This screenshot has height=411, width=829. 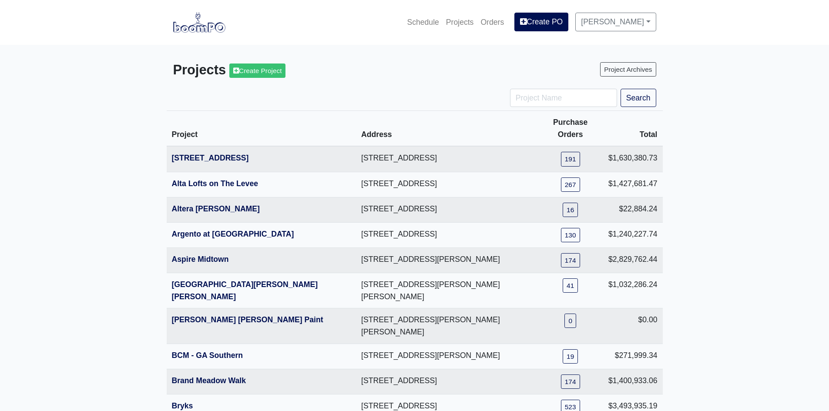 I want to click on a: Schedule, so click(x=423, y=22).